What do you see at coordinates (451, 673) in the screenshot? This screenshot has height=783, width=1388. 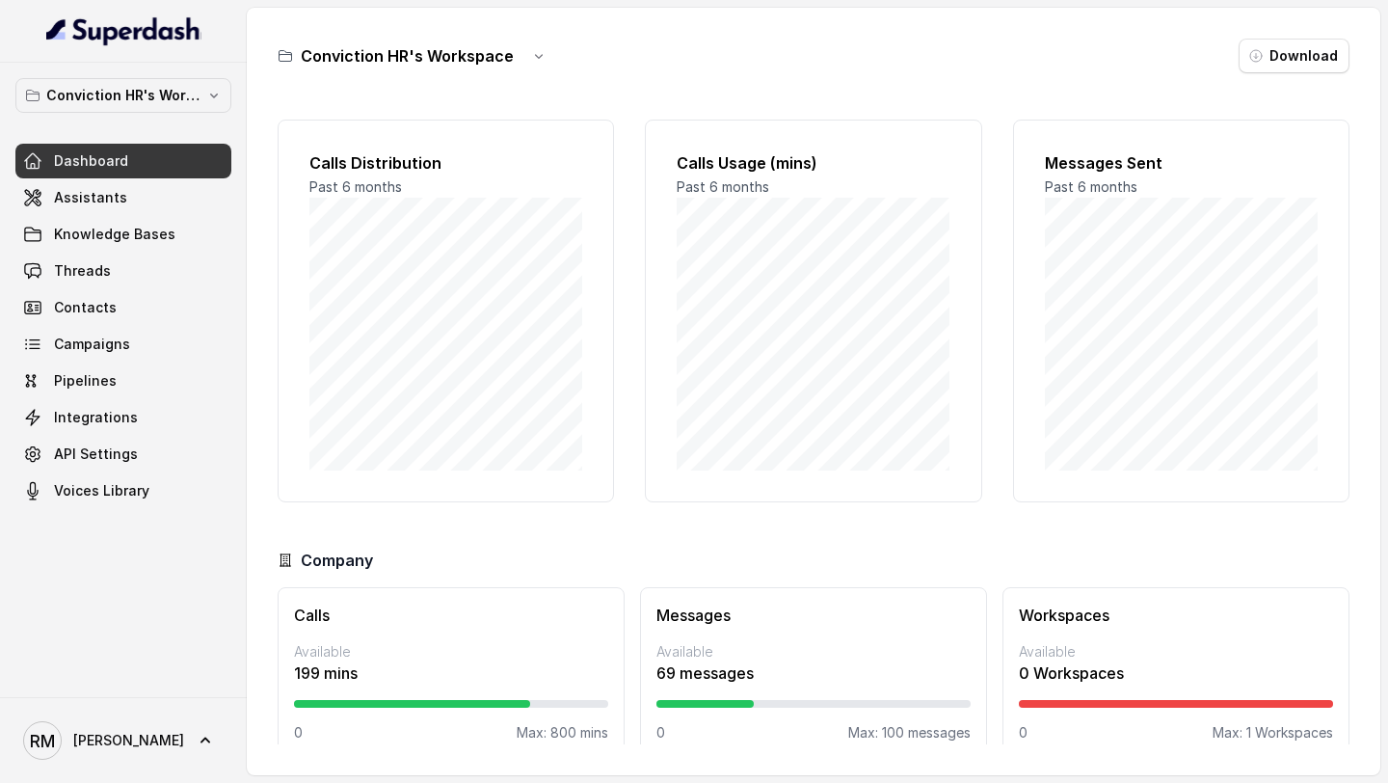 I see `p: 199 mins` at bounding box center [451, 673].